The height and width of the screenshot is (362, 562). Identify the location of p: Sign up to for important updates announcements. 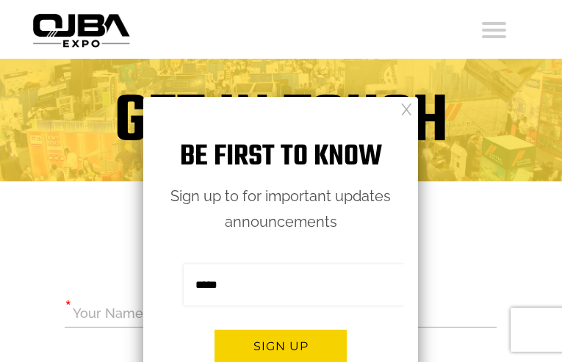
(281, 209).